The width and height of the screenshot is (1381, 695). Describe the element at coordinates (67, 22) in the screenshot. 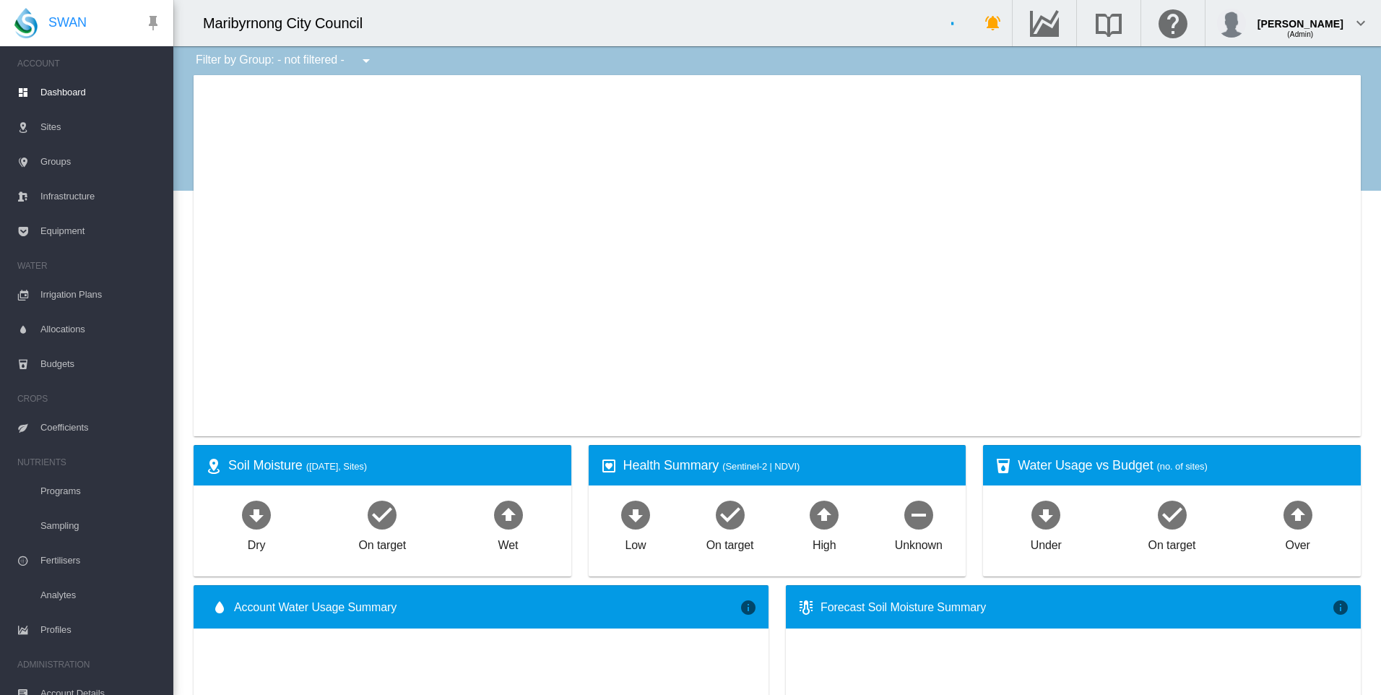

I see `span: SWAN` at that location.